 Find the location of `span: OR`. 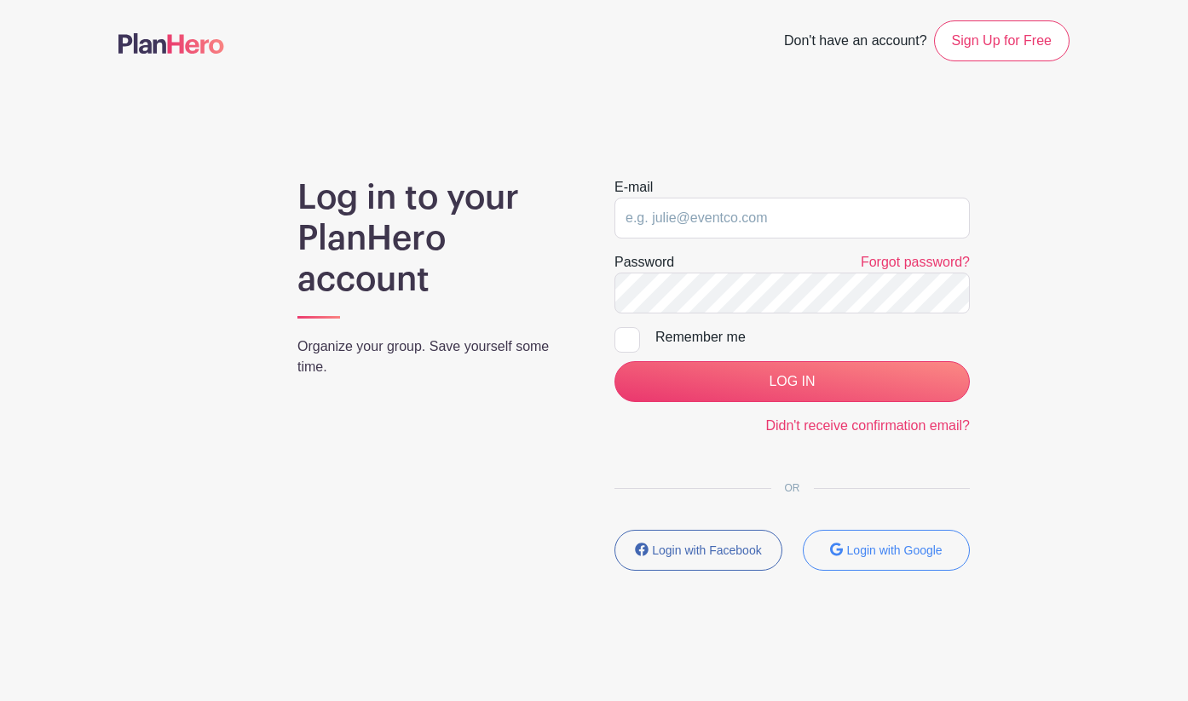

span: OR is located at coordinates (792, 488).